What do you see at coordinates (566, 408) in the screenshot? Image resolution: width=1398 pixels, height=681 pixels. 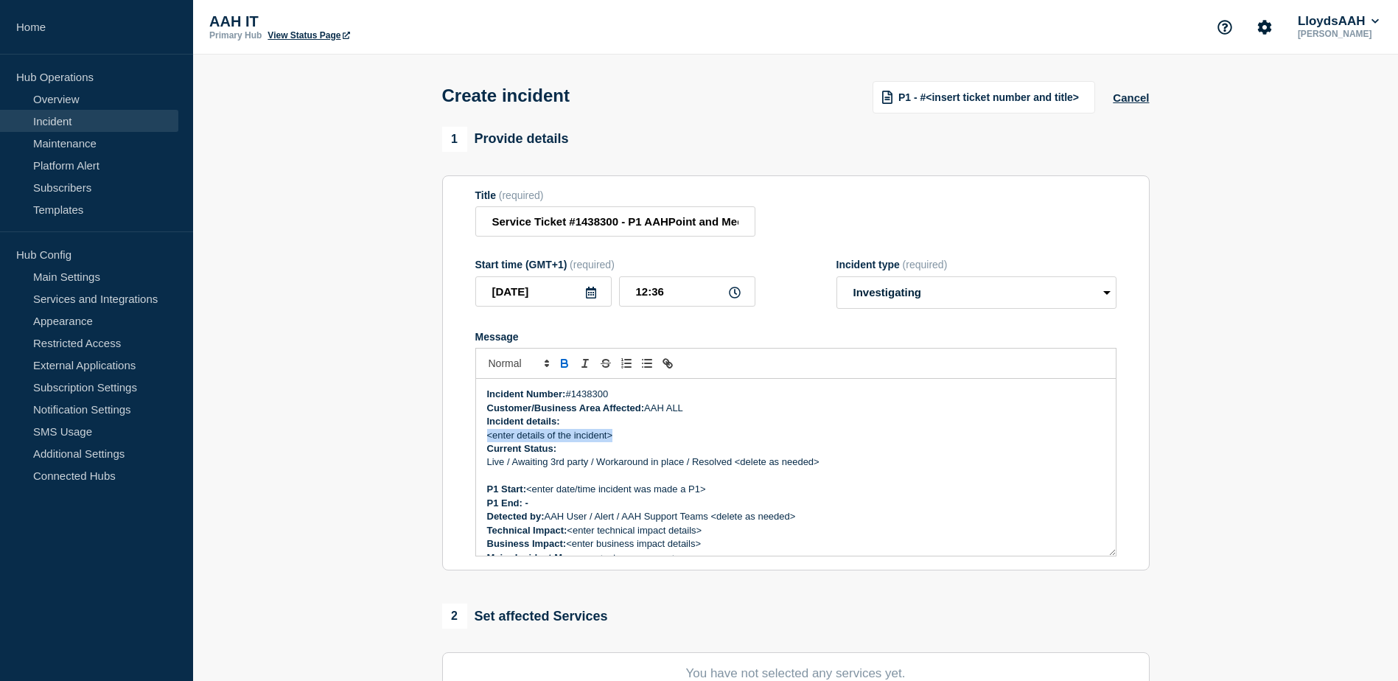 I see `strong: Customer/Business Area Affected:` at bounding box center [566, 408].